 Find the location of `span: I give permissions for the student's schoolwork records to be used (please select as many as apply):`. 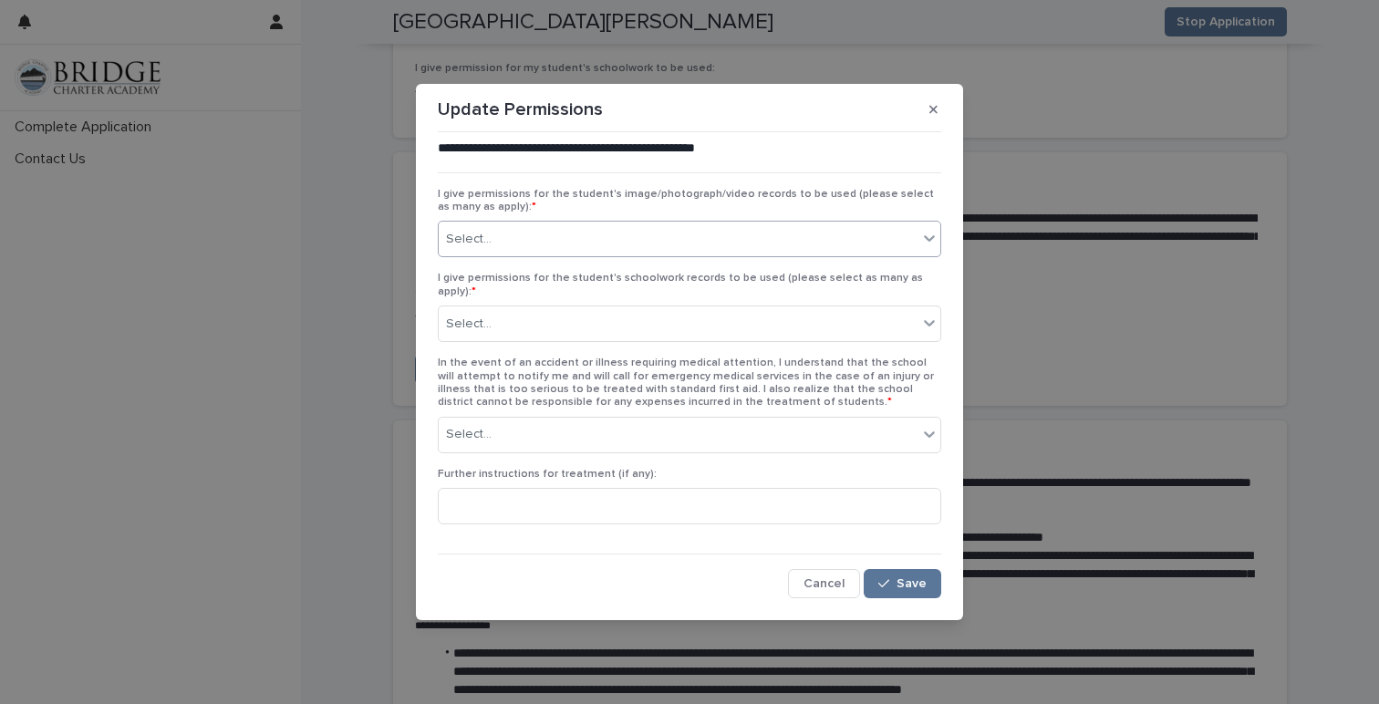

span: I give permissions for the student's schoolwork records to be used (please select as many as apply): is located at coordinates (680, 285).